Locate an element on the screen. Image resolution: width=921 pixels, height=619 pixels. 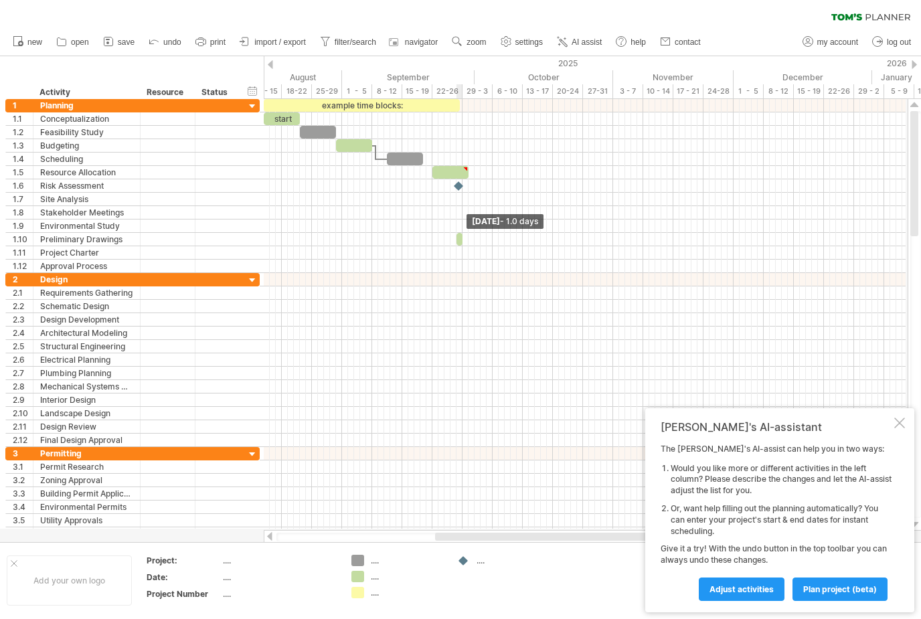
div: 10 - 14 is located at coordinates (658, 91).